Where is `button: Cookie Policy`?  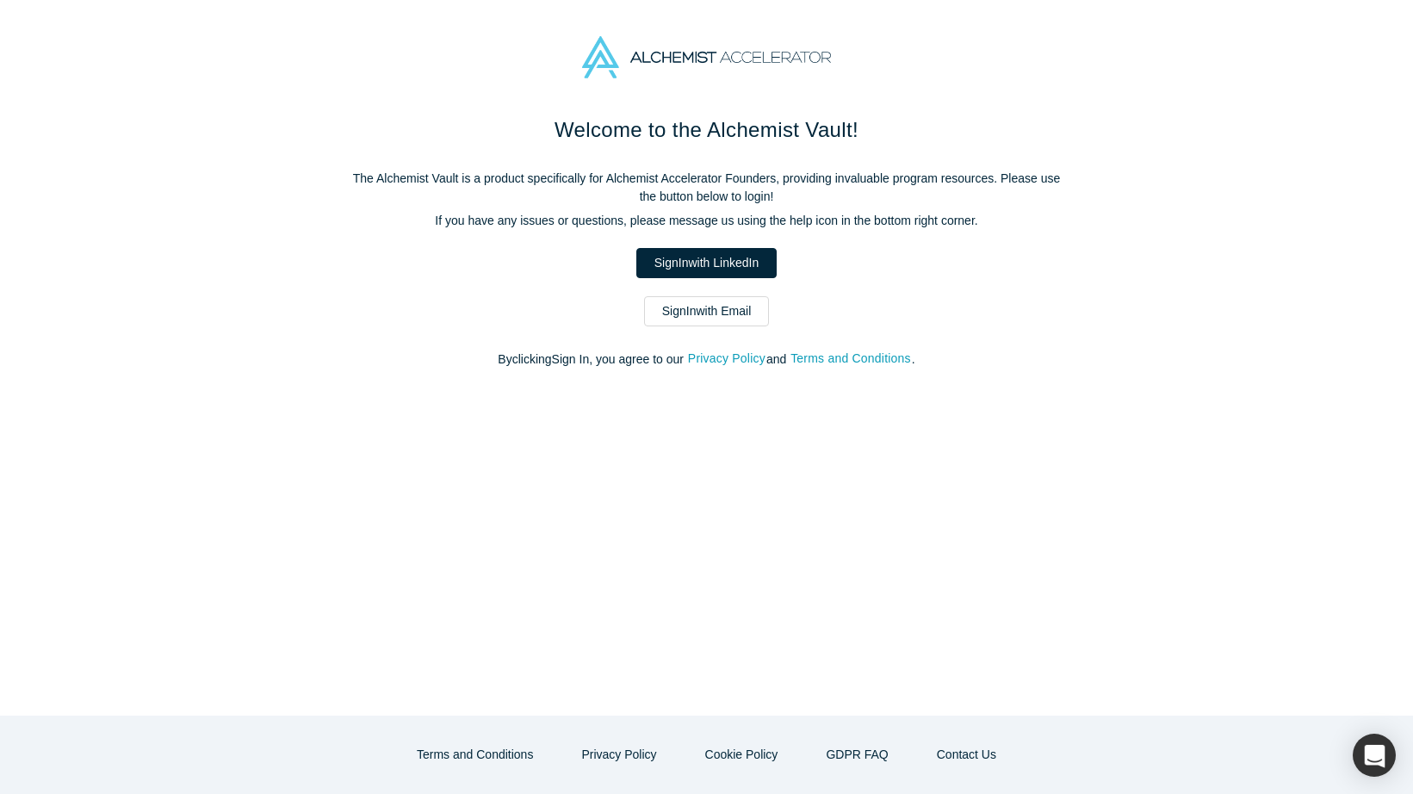
button: Cookie Policy is located at coordinates (741, 754).